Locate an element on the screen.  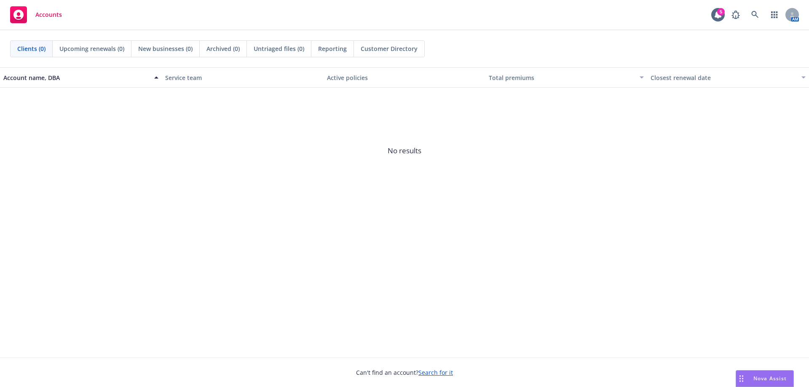
a: Report a Bug is located at coordinates (735, 15).